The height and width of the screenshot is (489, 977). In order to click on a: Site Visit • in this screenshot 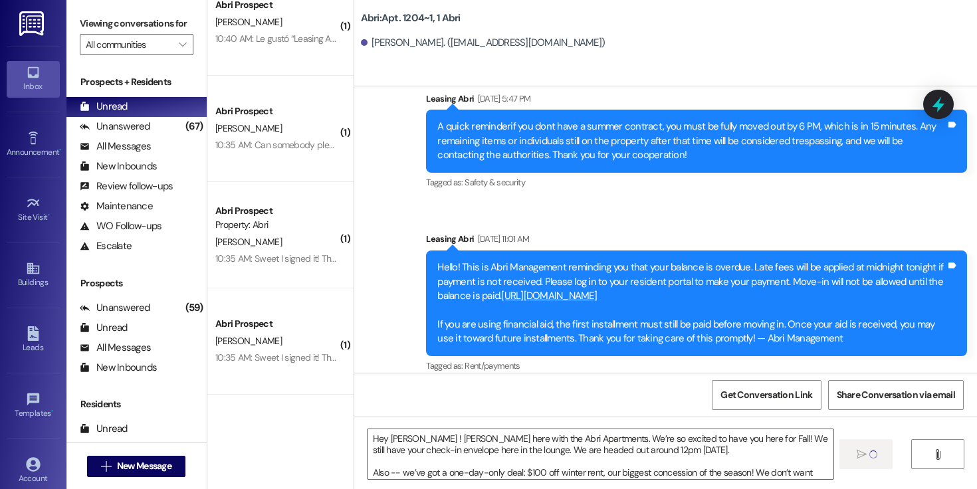, I will do `click(33, 210)`.